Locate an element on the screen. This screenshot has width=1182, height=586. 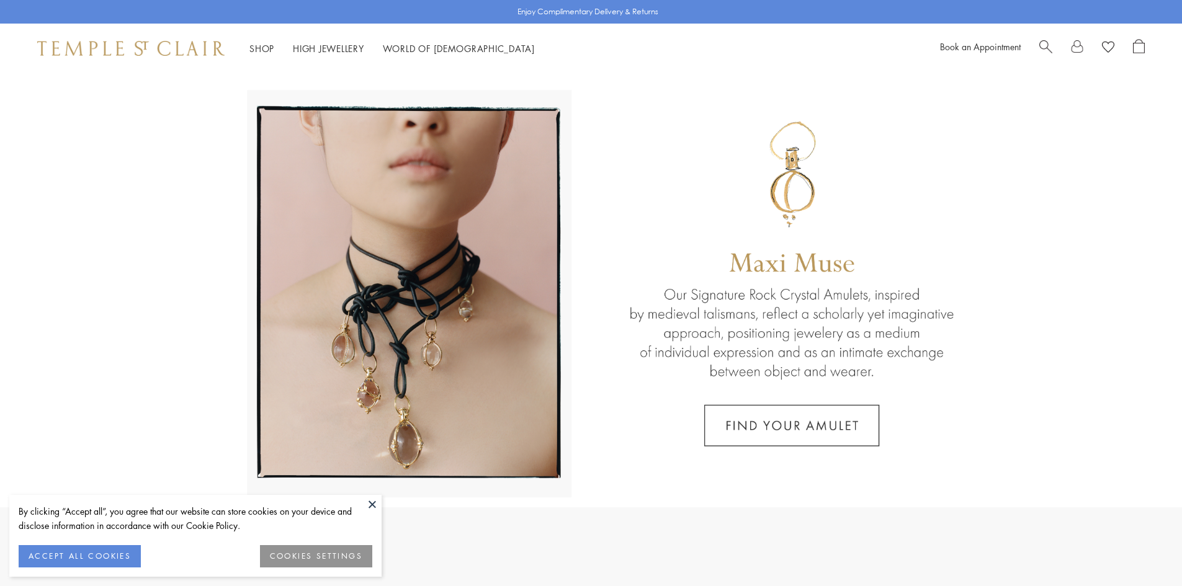
p: Enjoy Complimentary Delivery & Returns is located at coordinates (588, 12).